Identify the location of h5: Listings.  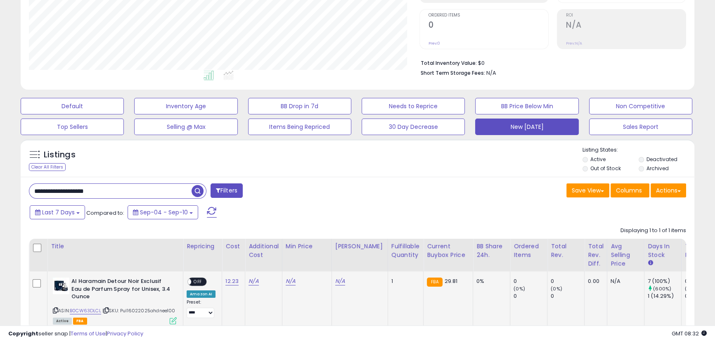
(59, 155).